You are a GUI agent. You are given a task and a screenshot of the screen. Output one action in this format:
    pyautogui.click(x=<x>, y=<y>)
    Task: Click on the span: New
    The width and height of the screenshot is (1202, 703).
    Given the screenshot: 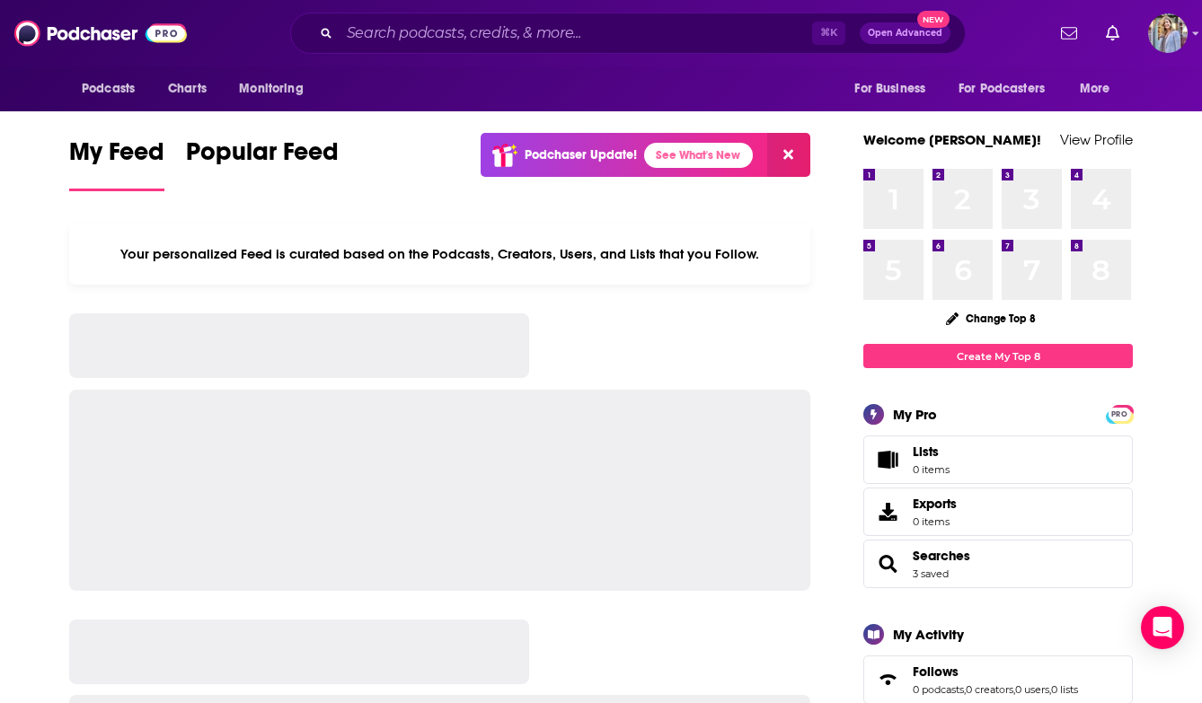 What is the action you would take?
    pyautogui.click(x=933, y=19)
    